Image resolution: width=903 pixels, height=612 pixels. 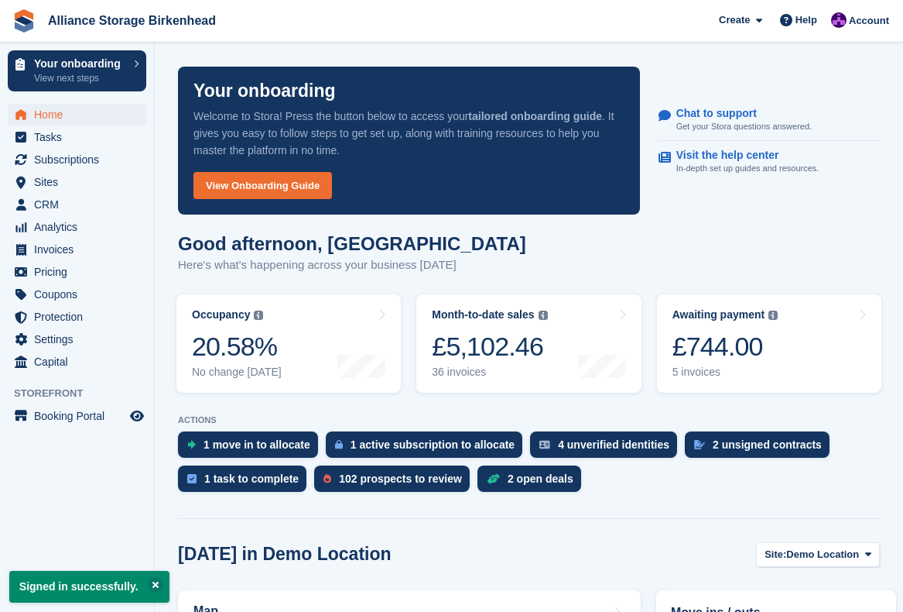 I want to click on div: 1 active subscription to allocate, so click(x=433, y=444).